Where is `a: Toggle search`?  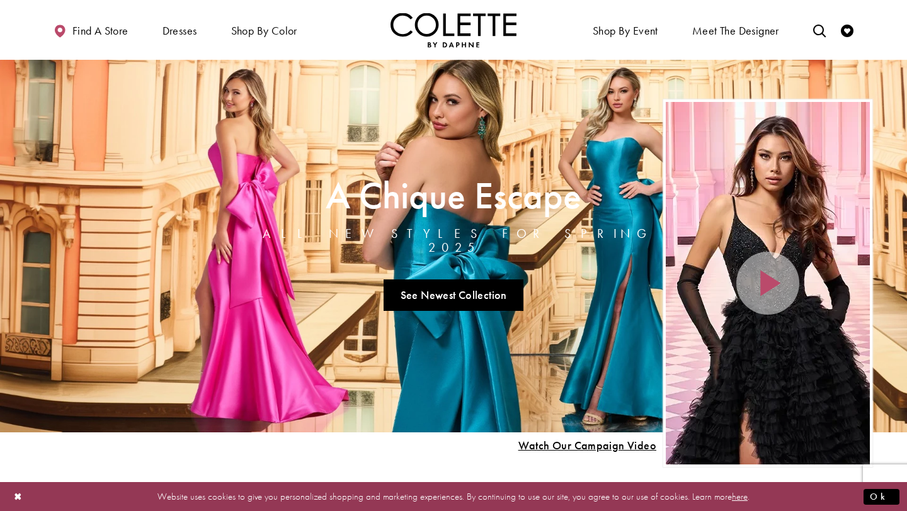
a: Toggle search is located at coordinates (819, 30).